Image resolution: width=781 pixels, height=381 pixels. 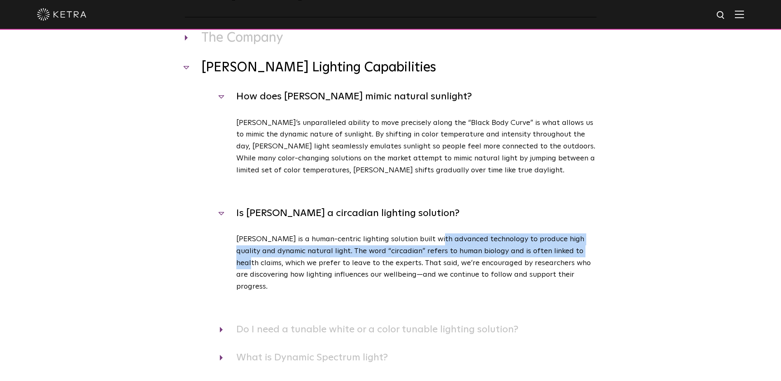 I want to click on img: ketra-logo-2019-white, so click(x=62, y=14).